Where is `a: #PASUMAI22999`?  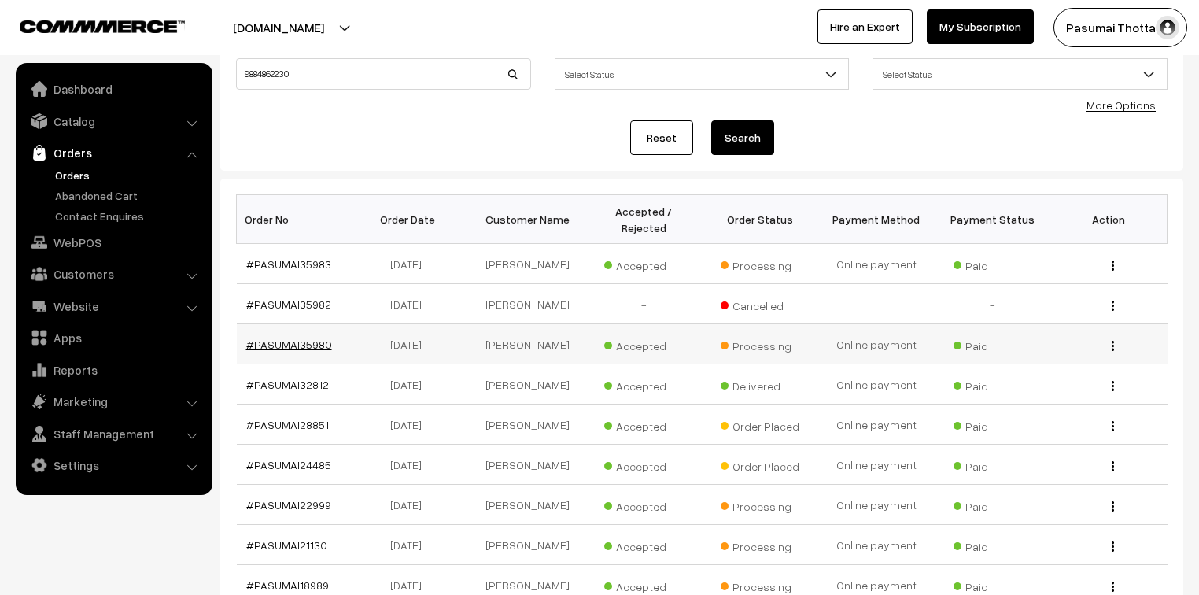 a: #PASUMAI22999 is located at coordinates (289, 504).